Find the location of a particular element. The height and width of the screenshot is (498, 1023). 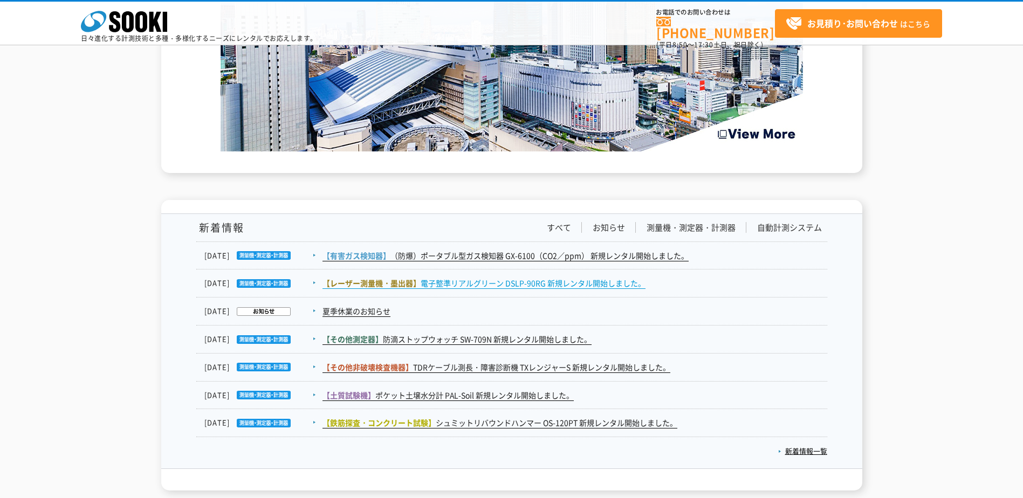

img: お知らせ is located at coordinates (260, 312).